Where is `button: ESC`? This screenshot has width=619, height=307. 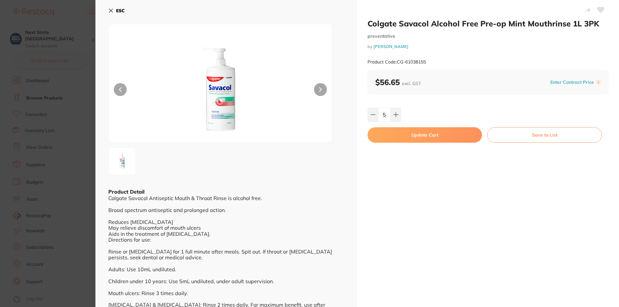
button: ESC is located at coordinates (116, 11).